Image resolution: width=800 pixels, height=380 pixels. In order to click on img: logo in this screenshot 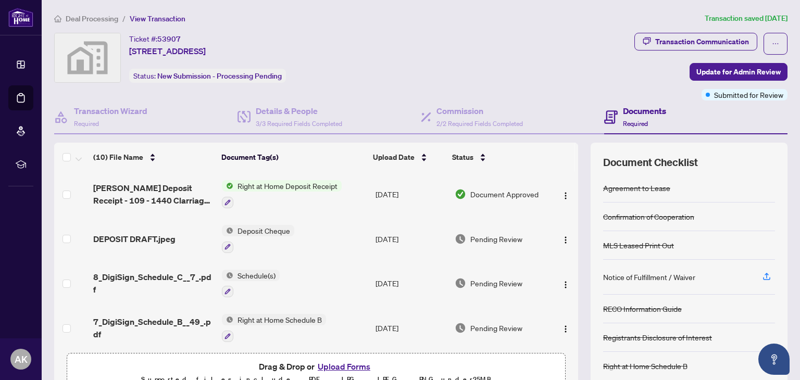, I will do `click(21, 17)`.